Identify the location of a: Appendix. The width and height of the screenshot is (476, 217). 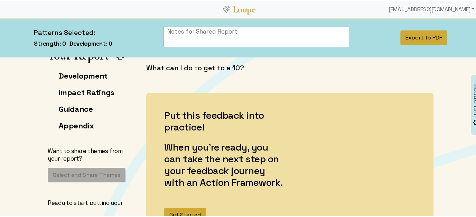
(76, 125).